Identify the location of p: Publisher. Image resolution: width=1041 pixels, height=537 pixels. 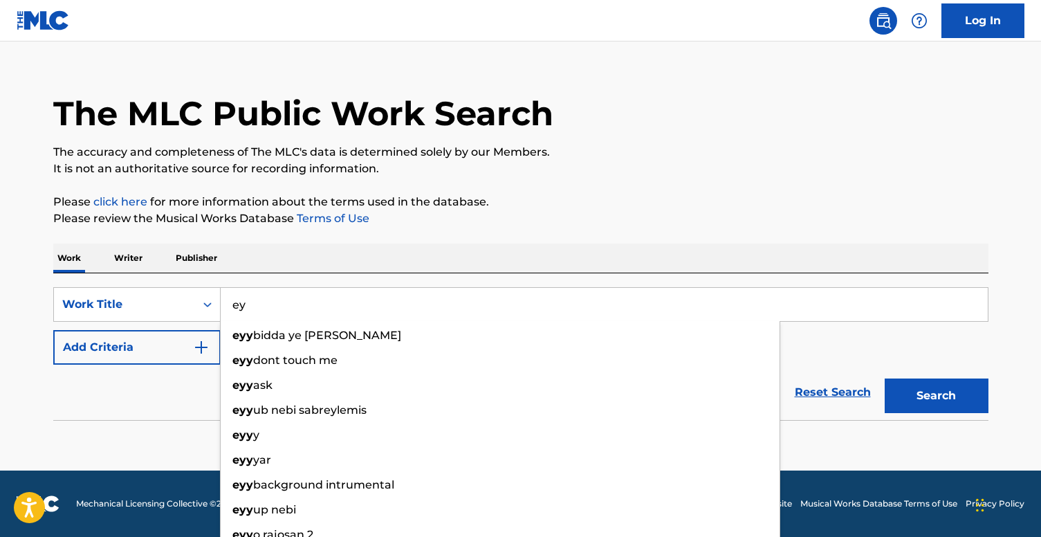
(196, 258).